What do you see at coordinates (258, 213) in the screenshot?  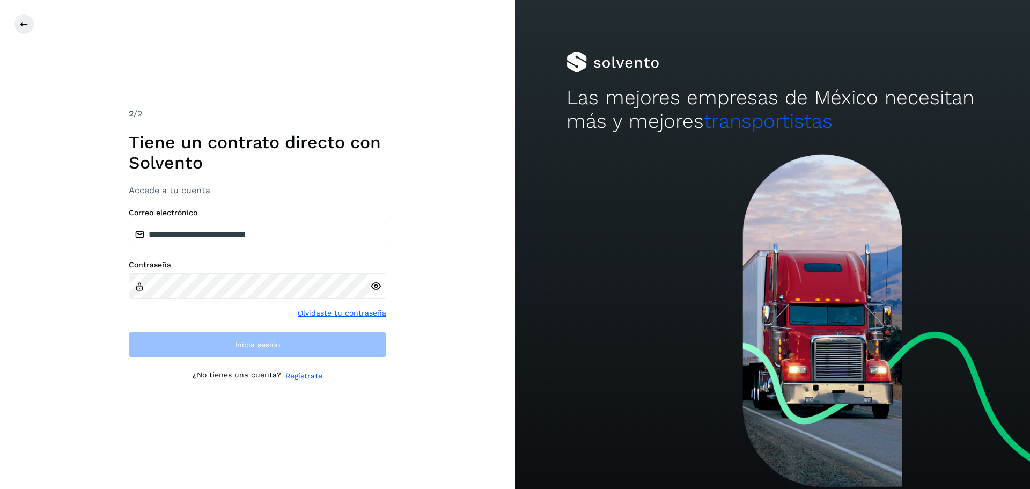 I see `label: Correo electrónico` at bounding box center [258, 213].